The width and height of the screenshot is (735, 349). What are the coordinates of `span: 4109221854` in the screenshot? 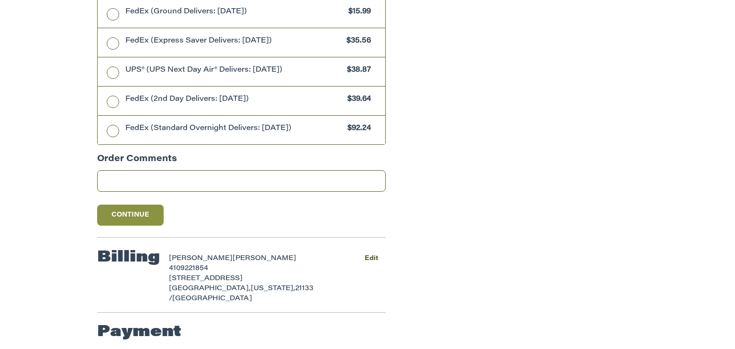 It's located at (188, 269).